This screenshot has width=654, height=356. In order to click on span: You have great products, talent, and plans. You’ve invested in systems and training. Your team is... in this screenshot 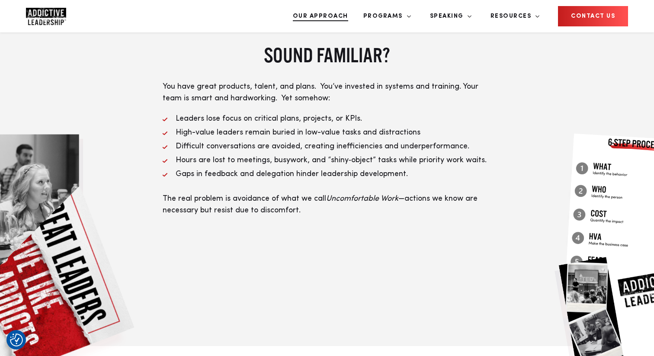, I will do `click(321, 92)`.